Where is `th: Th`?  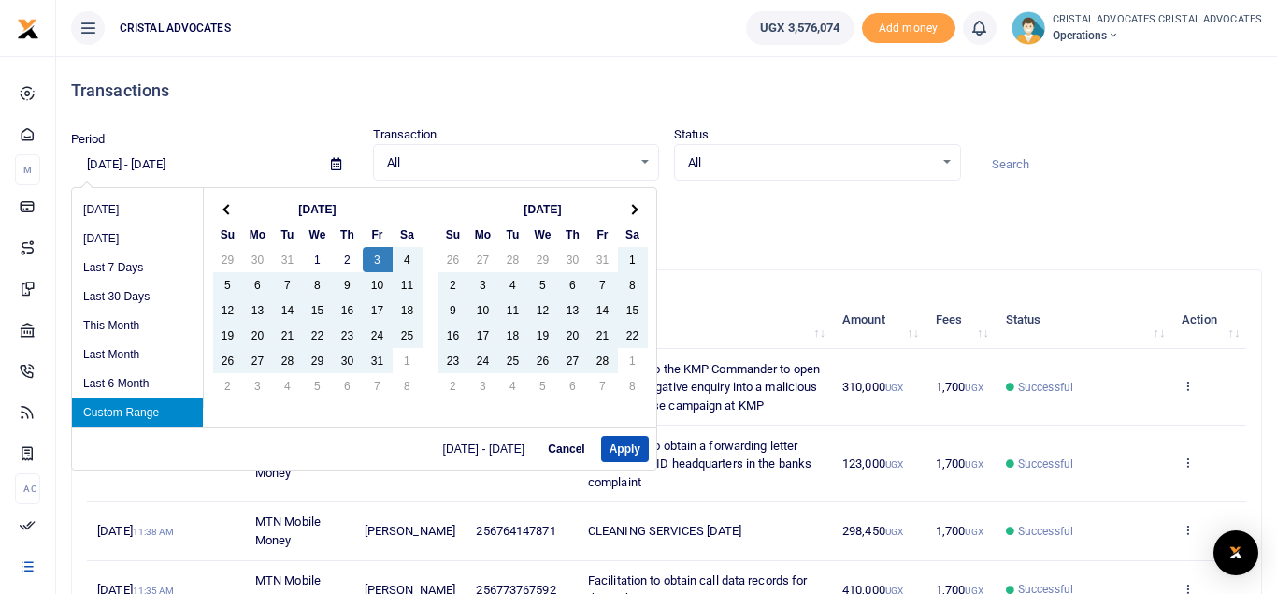
th: Th is located at coordinates (348, 234).